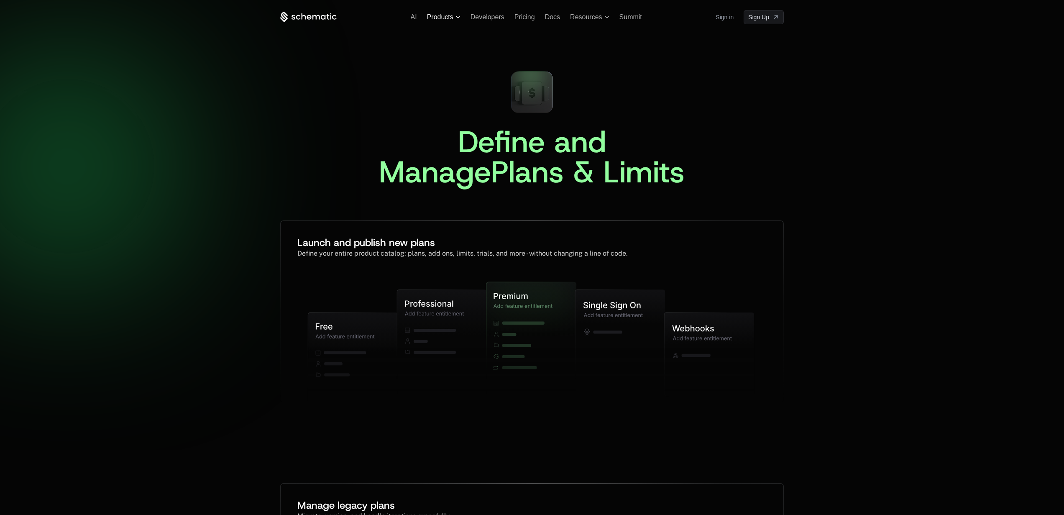 The height and width of the screenshot is (515, 1064). What do you see at coordinates (346, 505) in the screenshot?
I see `span: Manage legacy plans` at bounding box center [346, 505].